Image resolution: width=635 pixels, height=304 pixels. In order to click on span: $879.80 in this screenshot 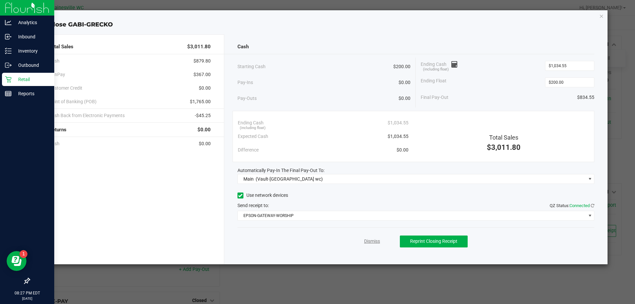, I will do `click(202, 61)`.